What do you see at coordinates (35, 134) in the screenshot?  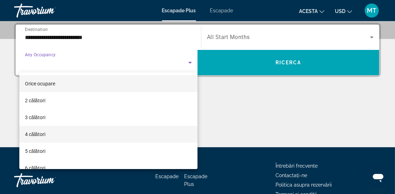 I see `font: 4 călători` at bounding box center [35, 134].